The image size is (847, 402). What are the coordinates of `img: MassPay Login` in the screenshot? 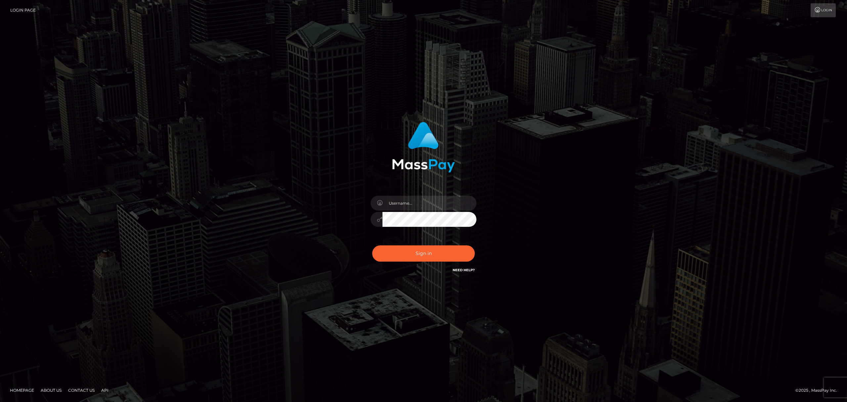 It's located at (424, 147).